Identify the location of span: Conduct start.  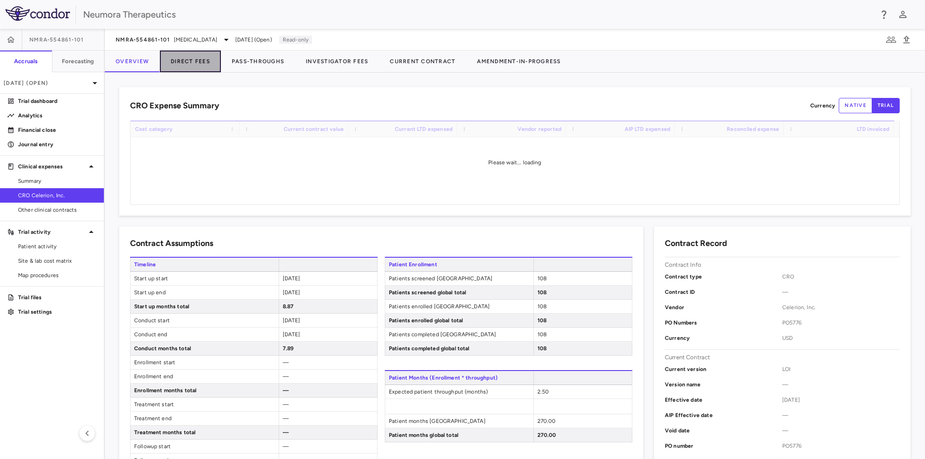
(205, 321).